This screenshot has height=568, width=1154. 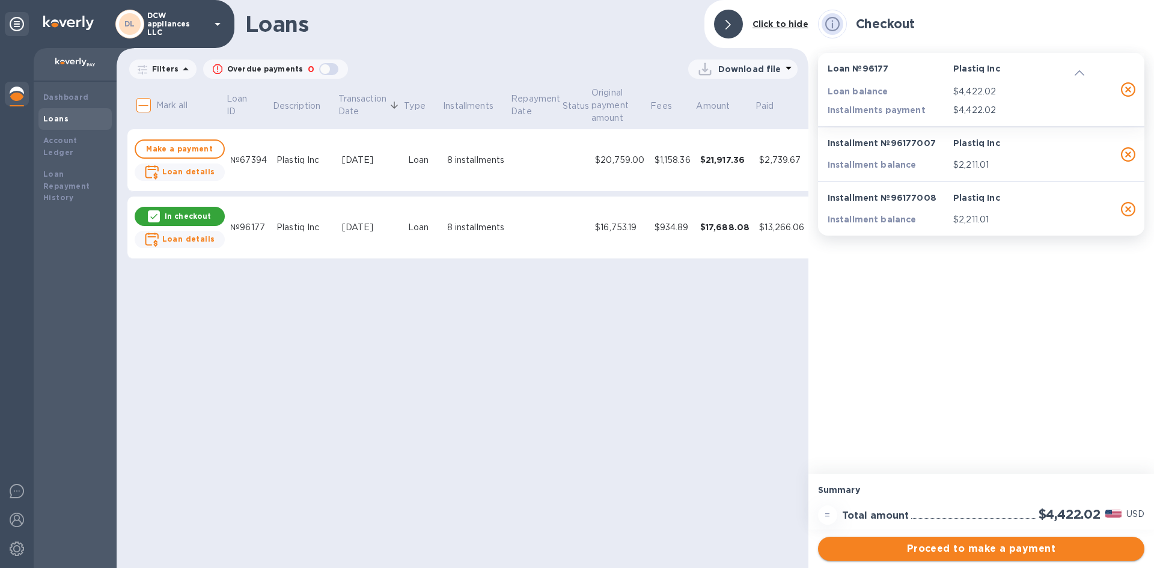 I want to click on span: Amount, so click(x=721, y=106).